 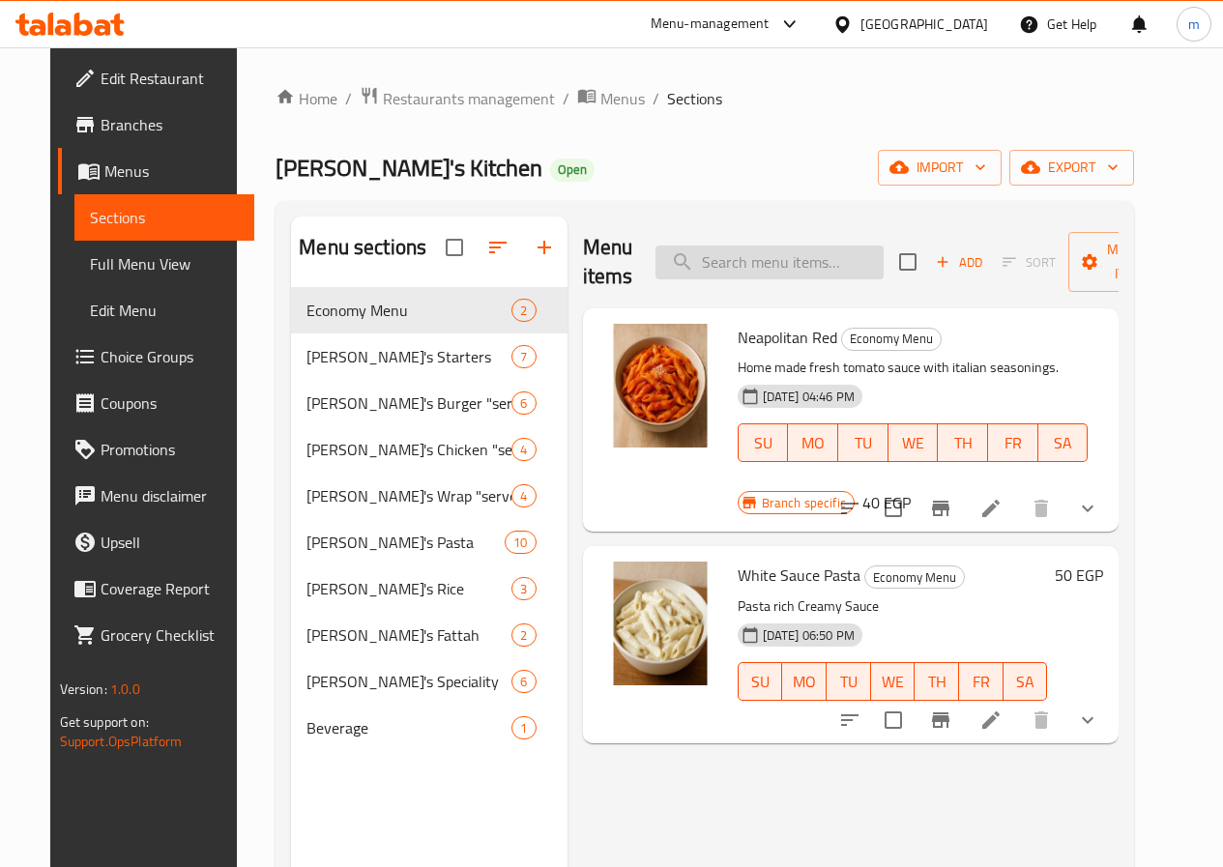 What do you see at coordinates (963, 443) in the screenshot?
I see `span: TH` at bounding box center [963, 443].